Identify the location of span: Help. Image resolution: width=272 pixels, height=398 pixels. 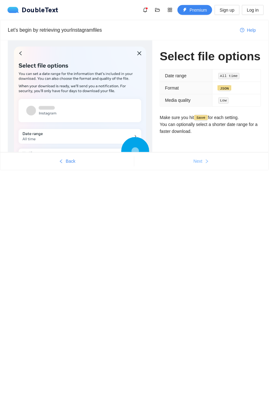
(254, 30).